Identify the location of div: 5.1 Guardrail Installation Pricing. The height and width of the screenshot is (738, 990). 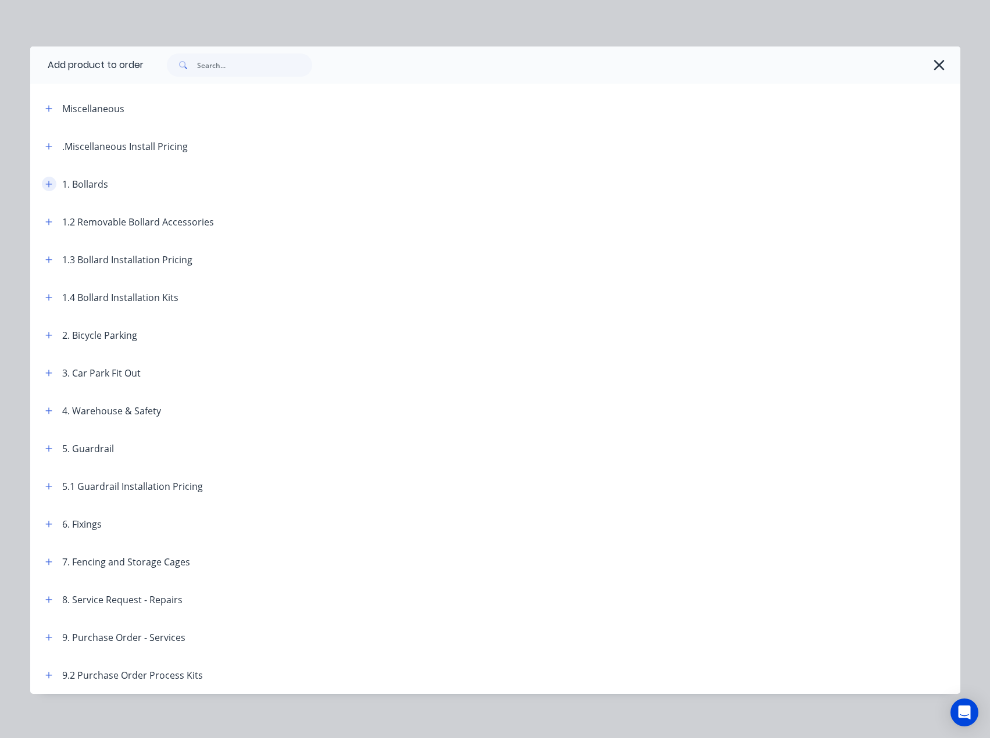
(133, 487).